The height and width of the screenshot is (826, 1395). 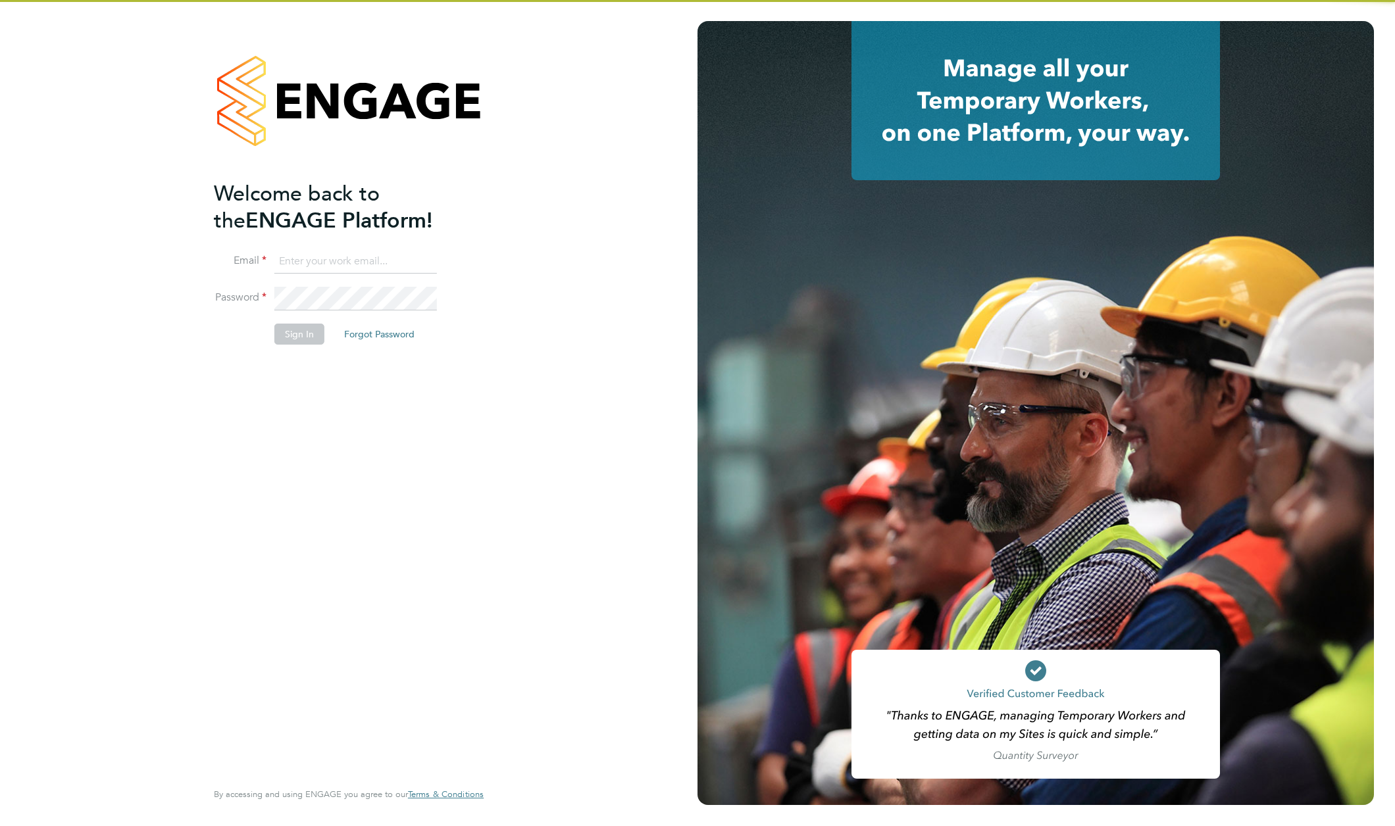 I want to click on span: Terms & Conditions, so click(x=445, y=794).